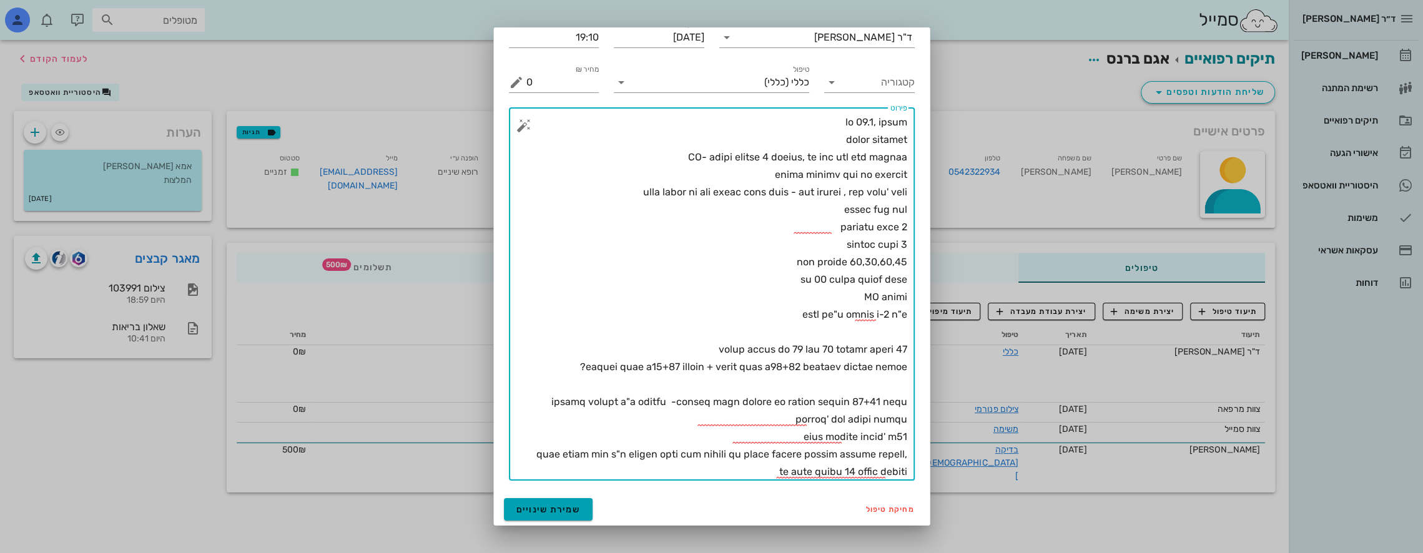  Describe the element at coordinates (898, 108) in the screenshot. I see `label: פירוט` at that location.